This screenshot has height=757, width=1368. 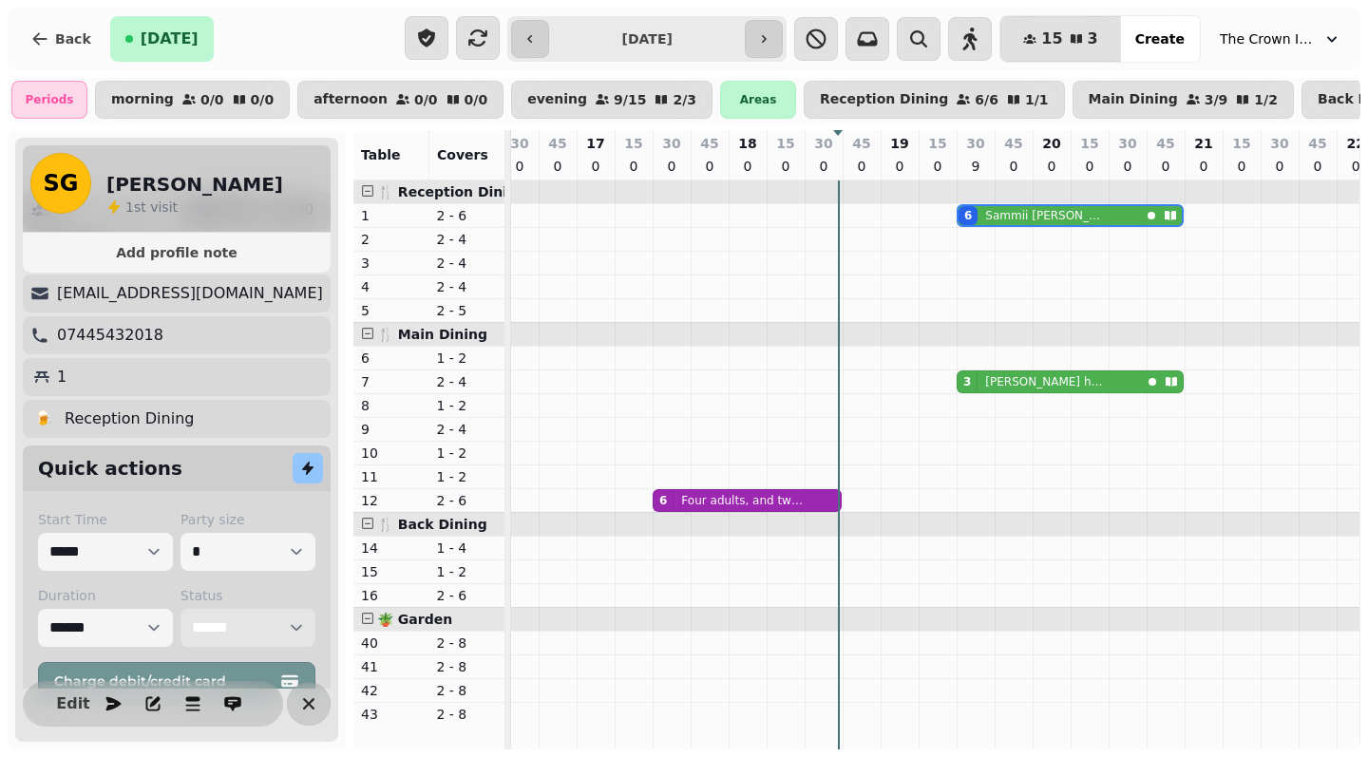 What do you see at coordinates (391, 596) in the screenshot?
I see `p: 16` at bounding box center [391, 596].